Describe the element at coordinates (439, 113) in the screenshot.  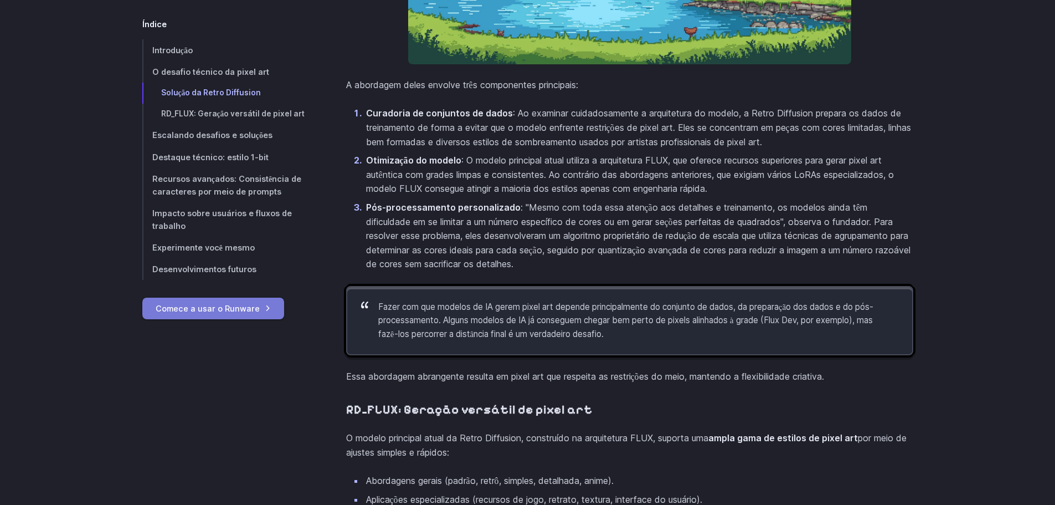
I see `font: Curadoria de conjuntos de dados` at that location.